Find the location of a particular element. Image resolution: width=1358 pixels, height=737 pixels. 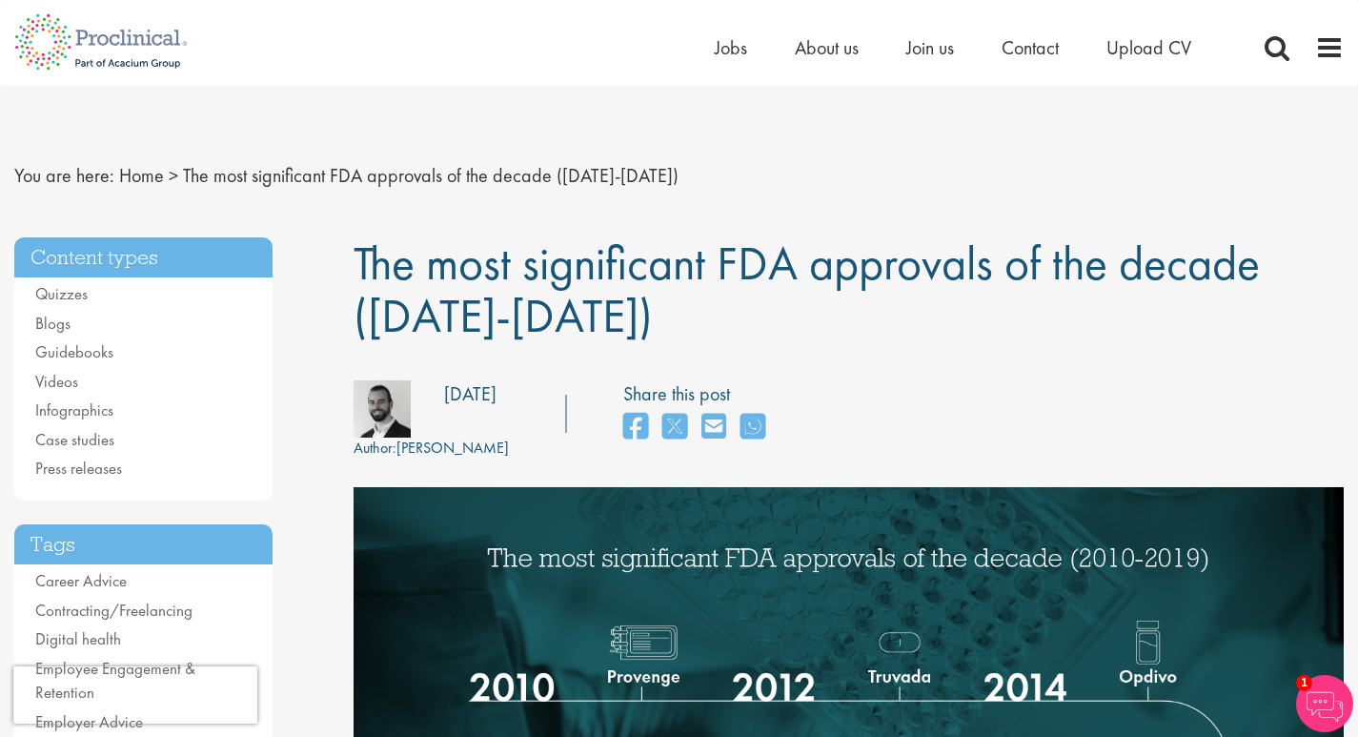

a: Guidebooks is located at coordinates (74, 352).